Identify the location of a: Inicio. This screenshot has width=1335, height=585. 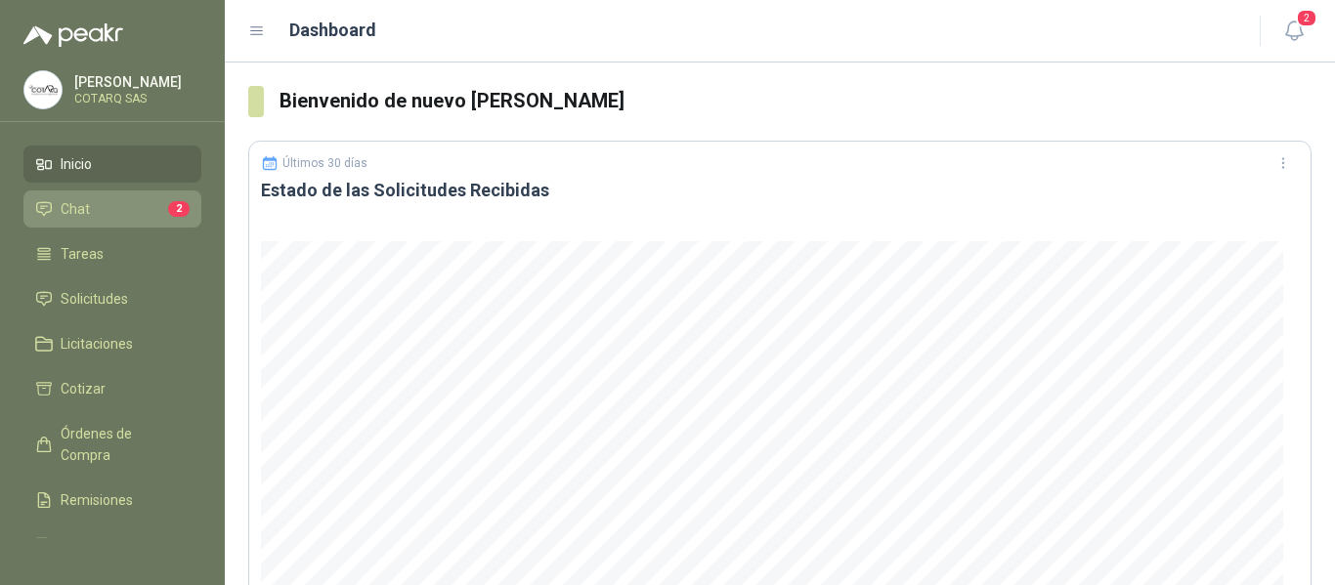
(112, 164).